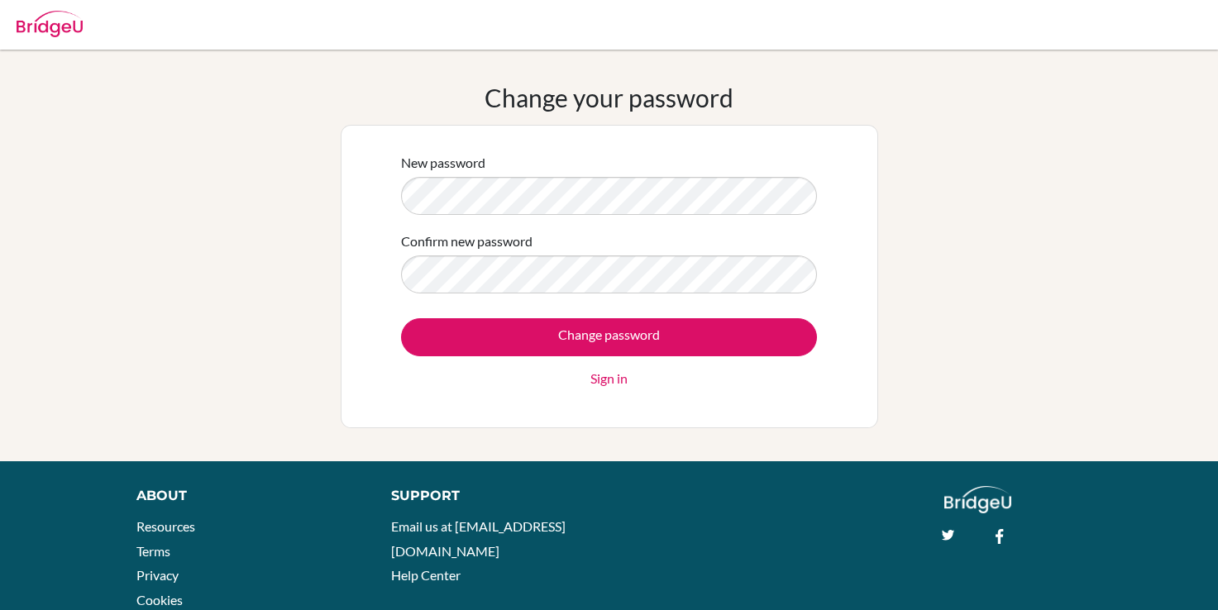 The height and width of the screenshot is (610, 1218). I want to click on a: Help Center, so click(426, 575).